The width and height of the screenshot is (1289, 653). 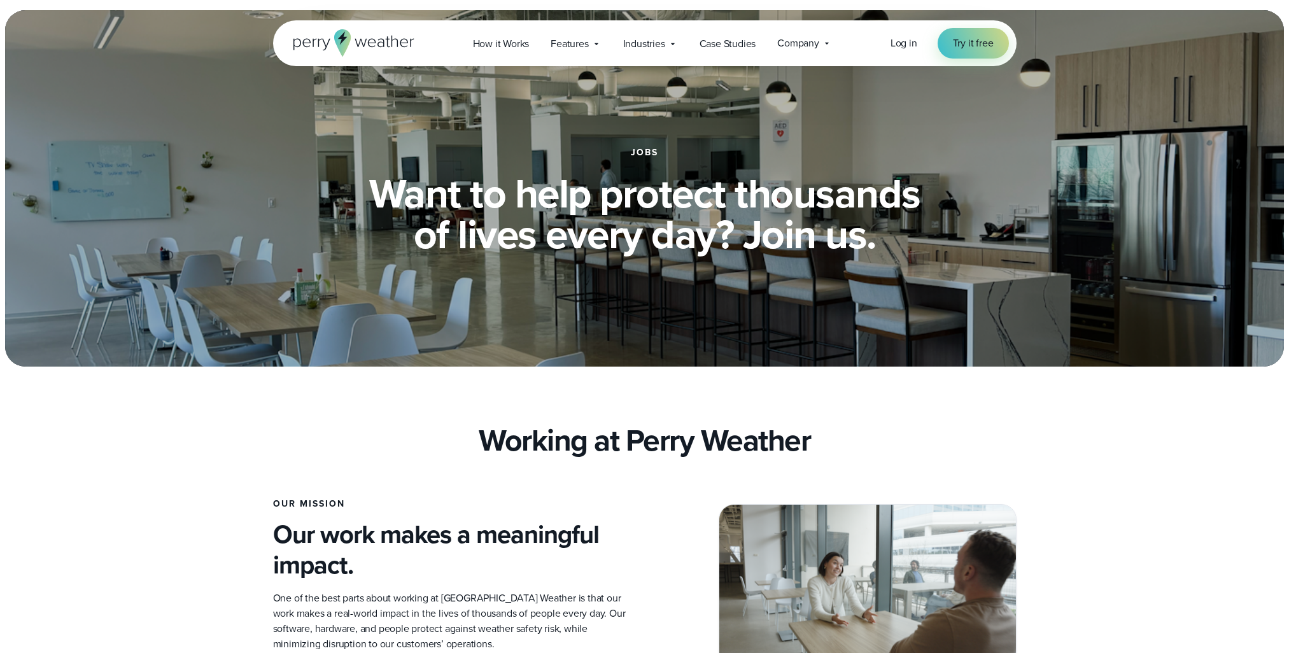 What do you see at coordinates (904, 43) in the screenshot?
I see `span: Log in` at bounding box center [904, 43].